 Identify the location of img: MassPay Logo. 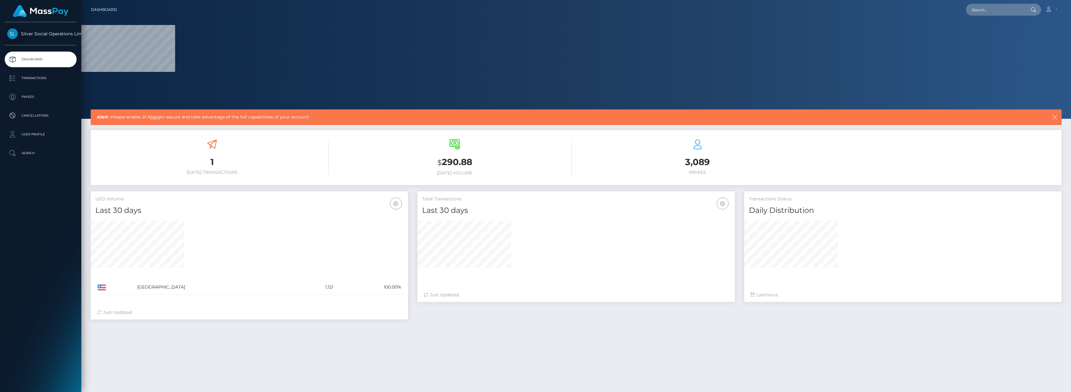
(41, 11).